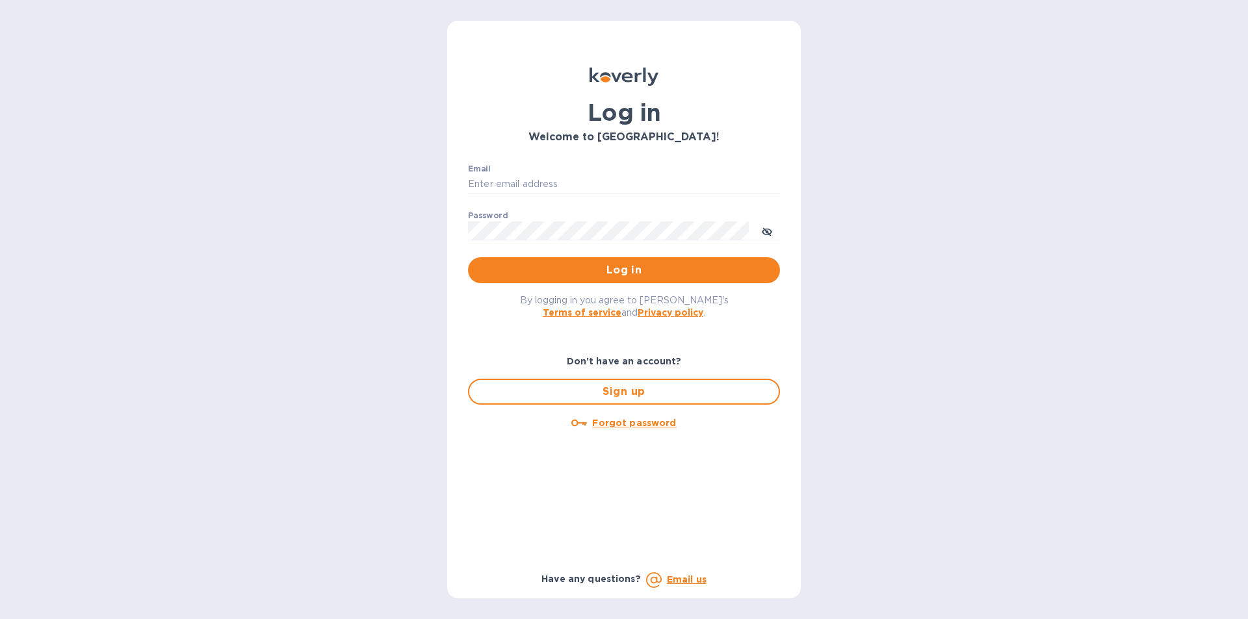 The width and height of the screenshot is (1248, 619). I want to click on a: Privacy policy, so click(670, 313).